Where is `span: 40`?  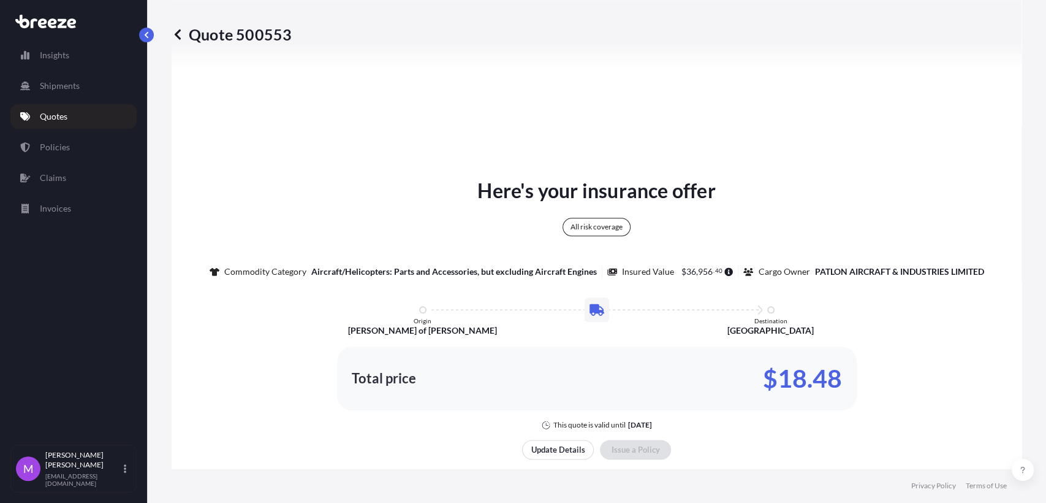 span: 40 is located at coordinates (718, 270).